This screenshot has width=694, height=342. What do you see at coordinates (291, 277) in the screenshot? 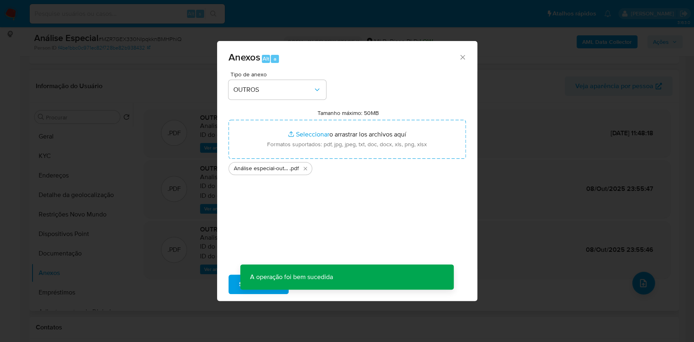
I see `p: A operação foi bem sucedida` at bounding box center [291, 277].